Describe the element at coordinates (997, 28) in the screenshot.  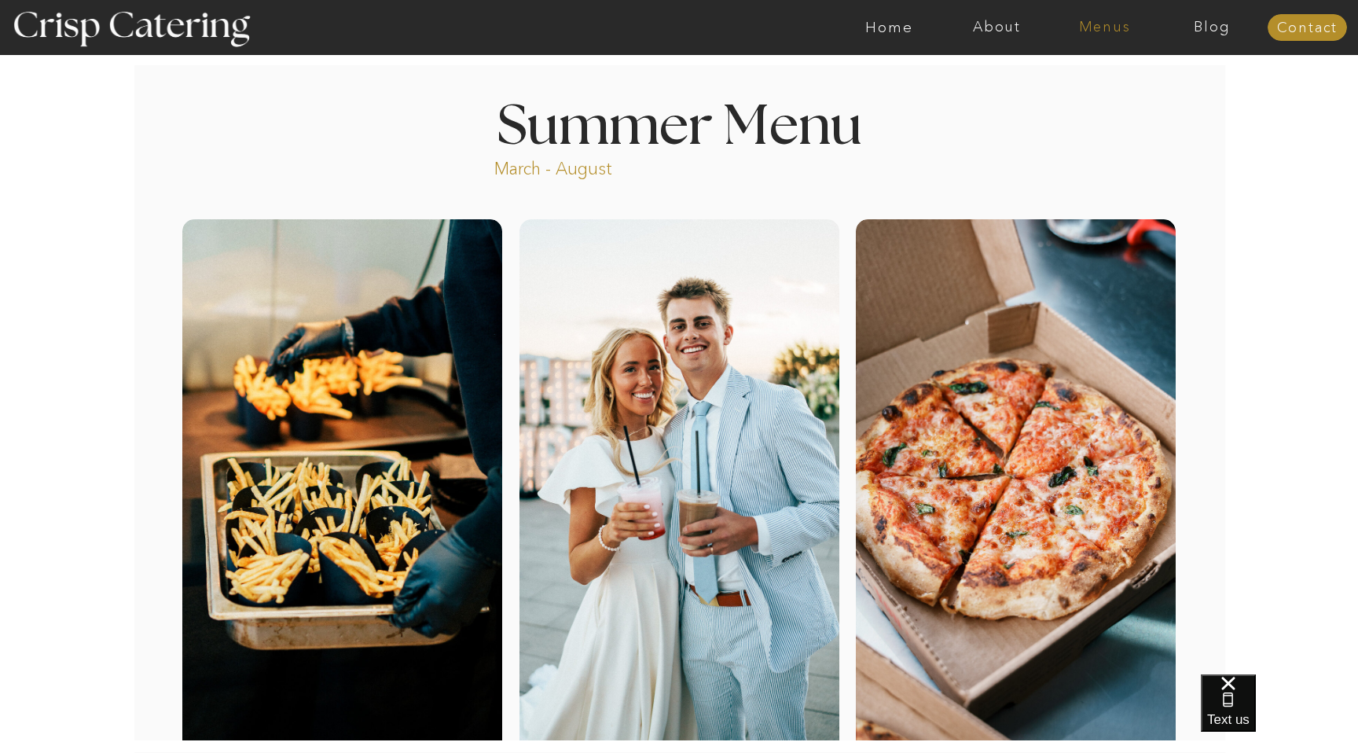
I see `nav: About` at that location.